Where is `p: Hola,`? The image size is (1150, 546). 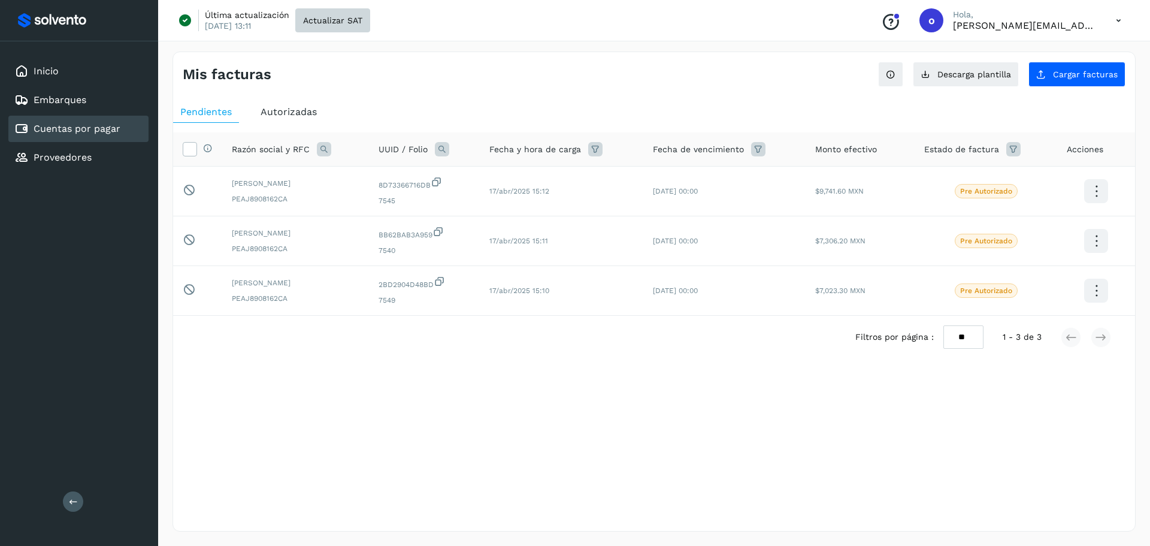
p: Hola, is located at coordinates (1025, 14).